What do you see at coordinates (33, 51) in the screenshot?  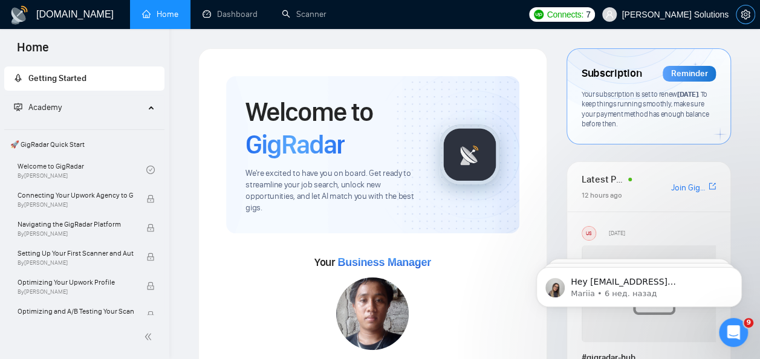 I see `span: Home` at bounding box center [33, 51].